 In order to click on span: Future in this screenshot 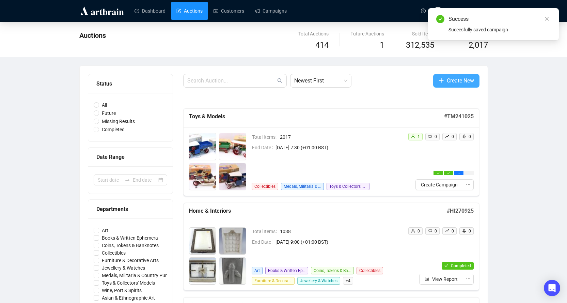, I will do `click(109, 113)`.